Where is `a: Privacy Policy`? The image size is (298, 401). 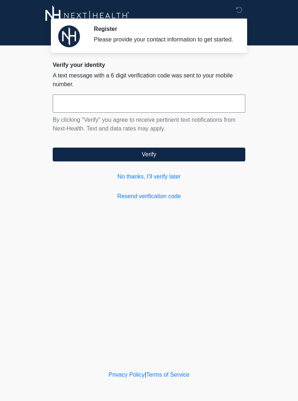
a: Privacy Policy is located at coordinates (127, 374).